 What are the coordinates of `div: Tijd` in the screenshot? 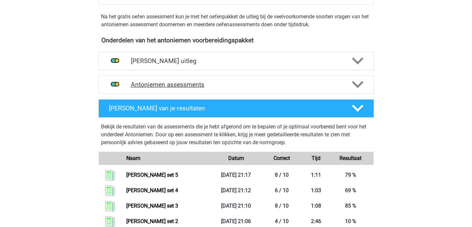 It's located at (316, 158).